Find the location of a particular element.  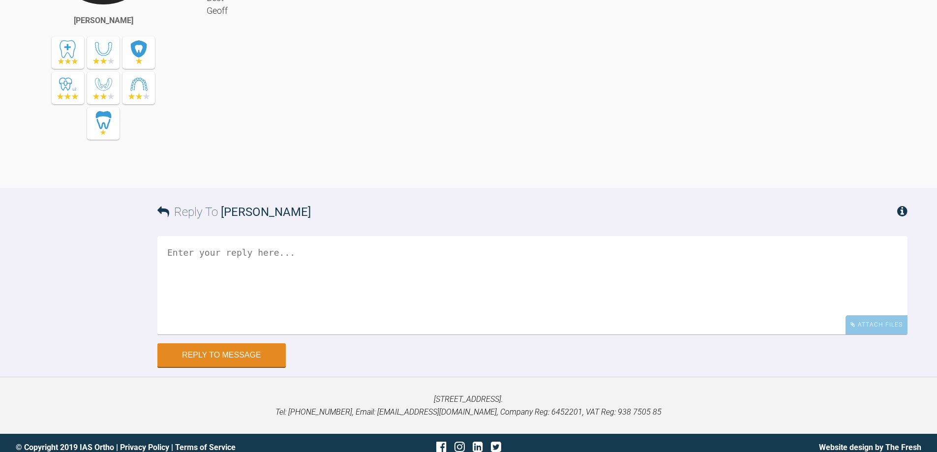

a: Terms of Service is located at coordinates (205, 447).